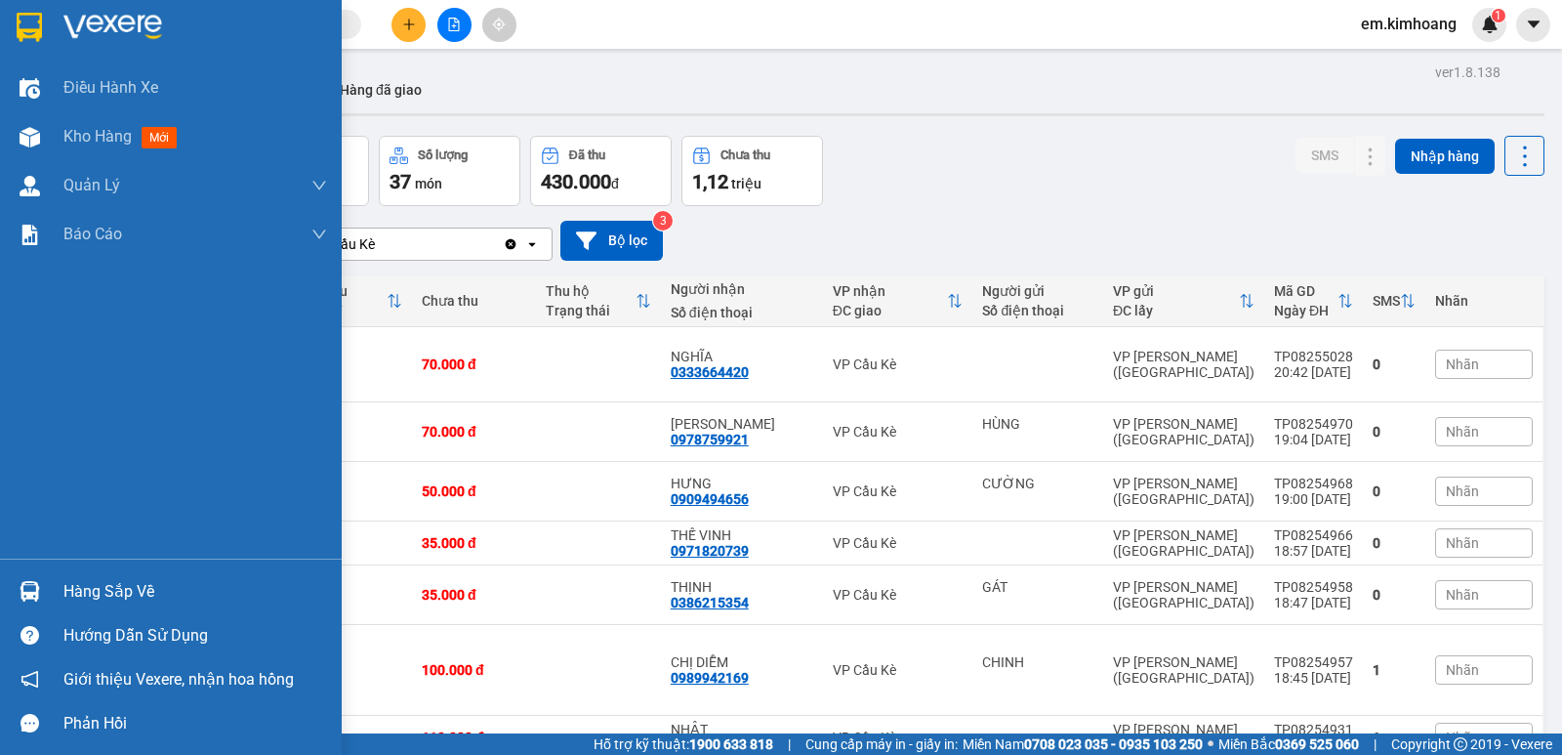  Describe the element at coordinates (29, 678) in the screenshot. I see `span: notification` at that location.